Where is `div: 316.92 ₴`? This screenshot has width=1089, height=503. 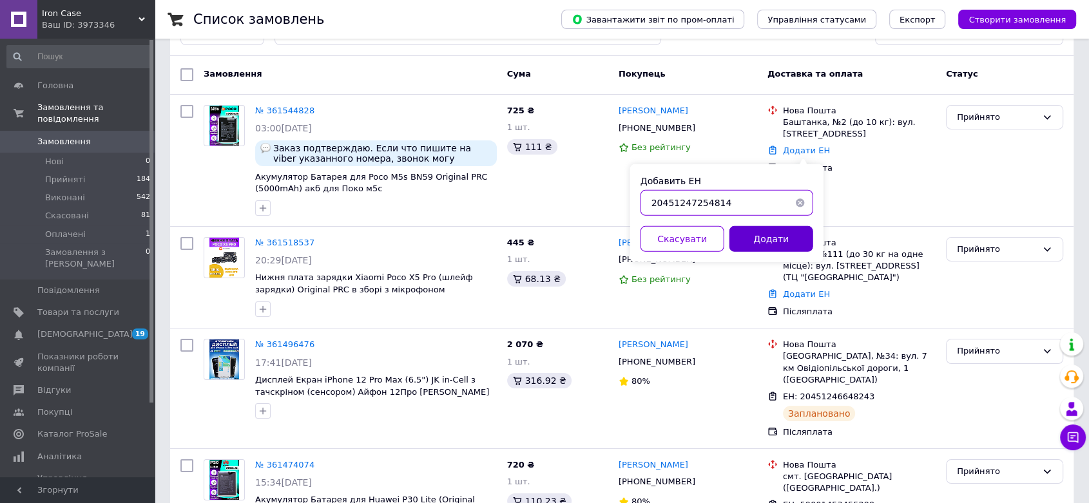 div: 316.92 ₴ is located at coordinates (540, 381).